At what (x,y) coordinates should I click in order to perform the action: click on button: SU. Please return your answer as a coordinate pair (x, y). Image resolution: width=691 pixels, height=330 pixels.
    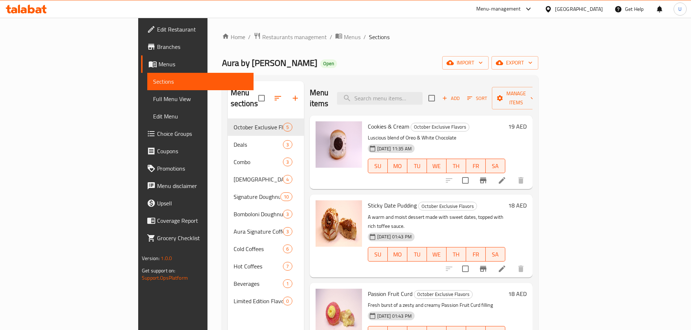
    Looking at the image, I should click on (377, 166).